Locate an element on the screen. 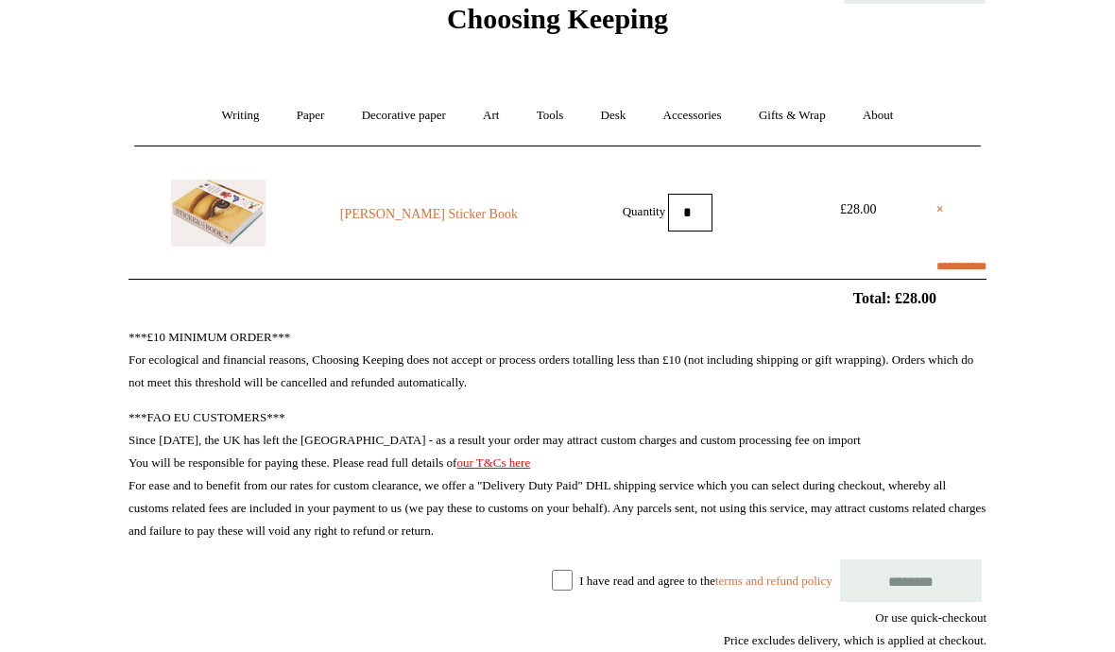 The height and width of the screenshot is (652, 1115). img: John Derian Sticker Book is located at coordinates (218, 213).